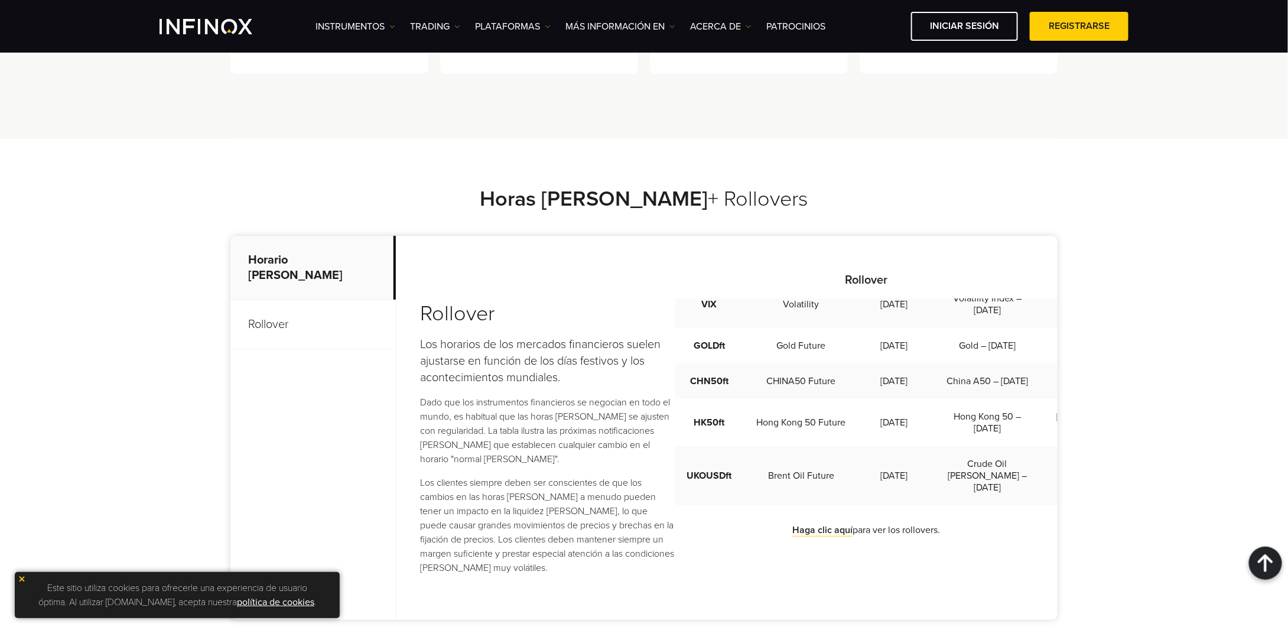  Describe the element at coordinates (866, 280) in the screenshot. I see `strong: Rollover` at that location.